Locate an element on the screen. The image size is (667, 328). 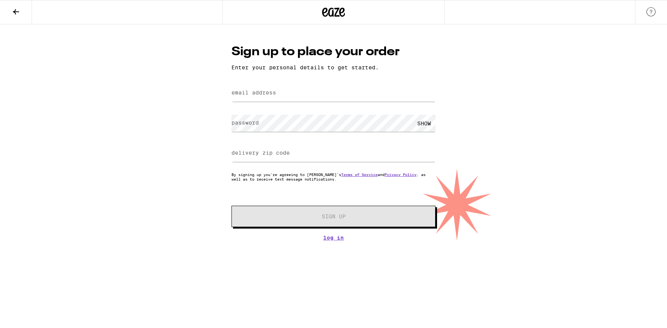
div: SHOW is located at coordinates (424, 123).